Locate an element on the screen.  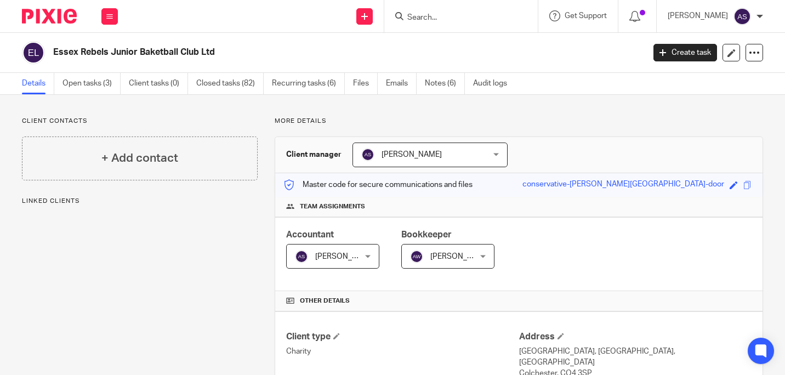
input: Search is located at coordinates (456, 18).